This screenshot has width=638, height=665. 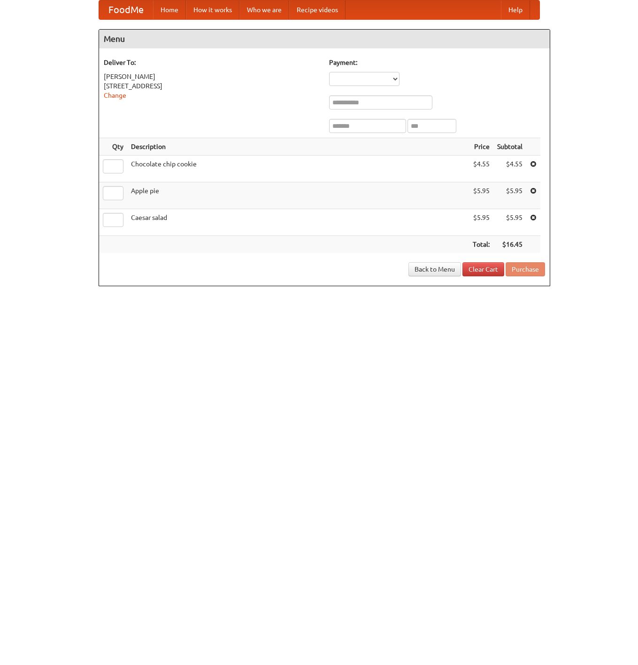 What do you see at coordinates (298, 195) in the screenshot?
I see `td: Apple pie` at bounding box center [298, 195].